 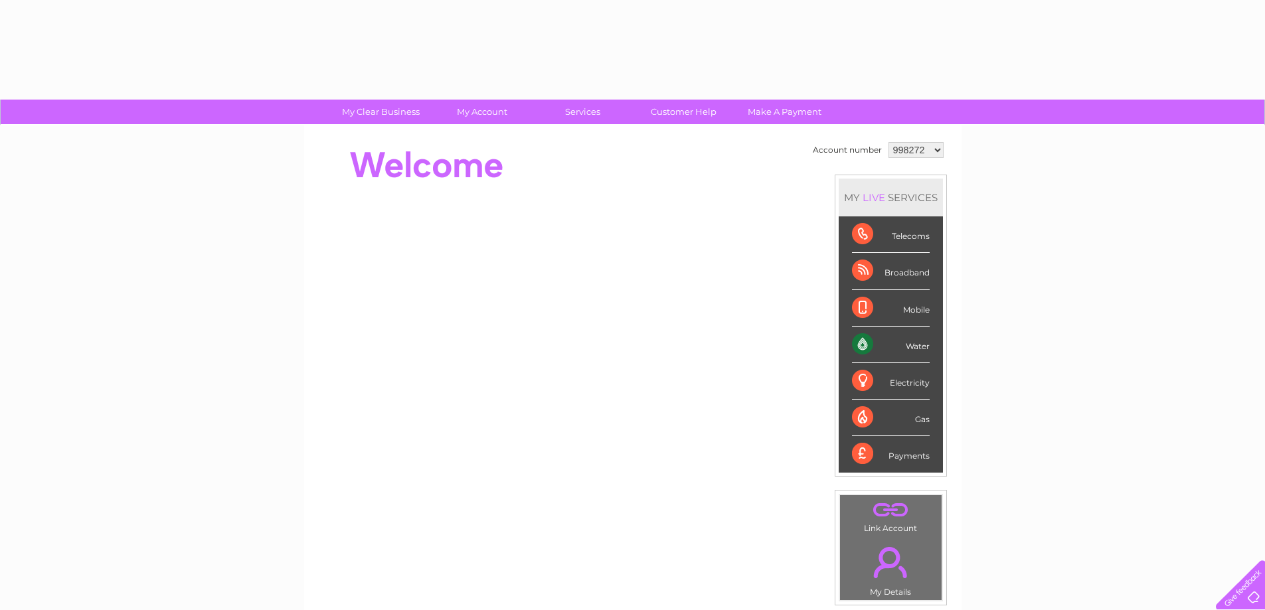 I want to click on div: Water, so click(x=891, y=345).